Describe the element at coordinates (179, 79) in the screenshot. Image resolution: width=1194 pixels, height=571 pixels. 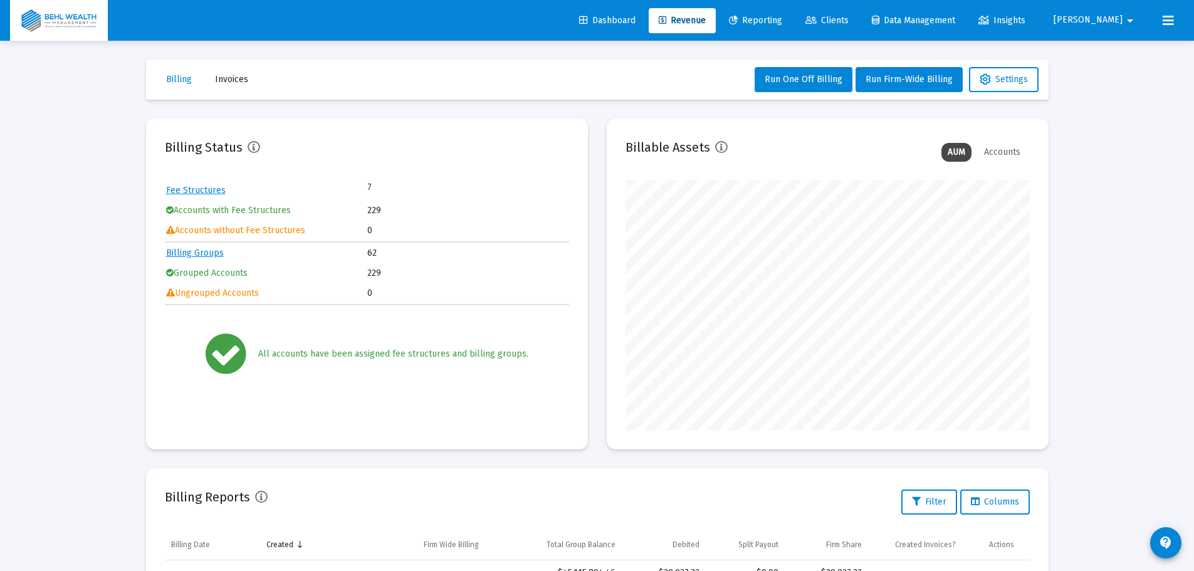
I see `span: Billing` at that location.